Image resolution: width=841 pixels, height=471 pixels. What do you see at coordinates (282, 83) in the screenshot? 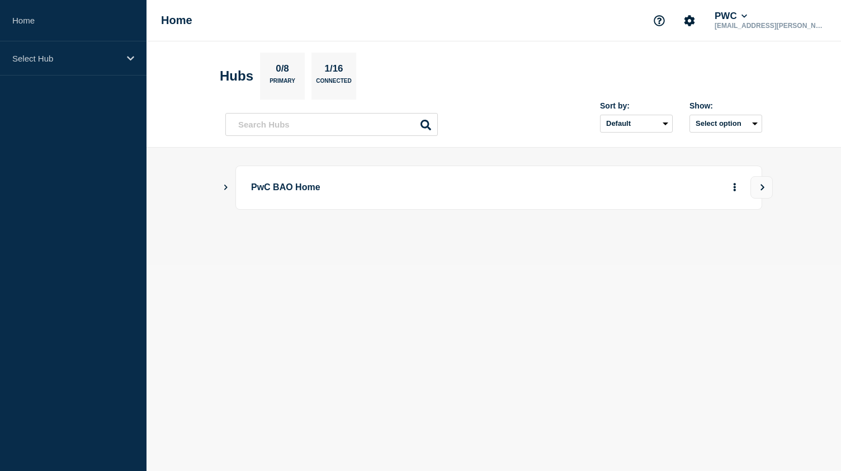
I see `p: Primary` at bounding box center [282, 83].